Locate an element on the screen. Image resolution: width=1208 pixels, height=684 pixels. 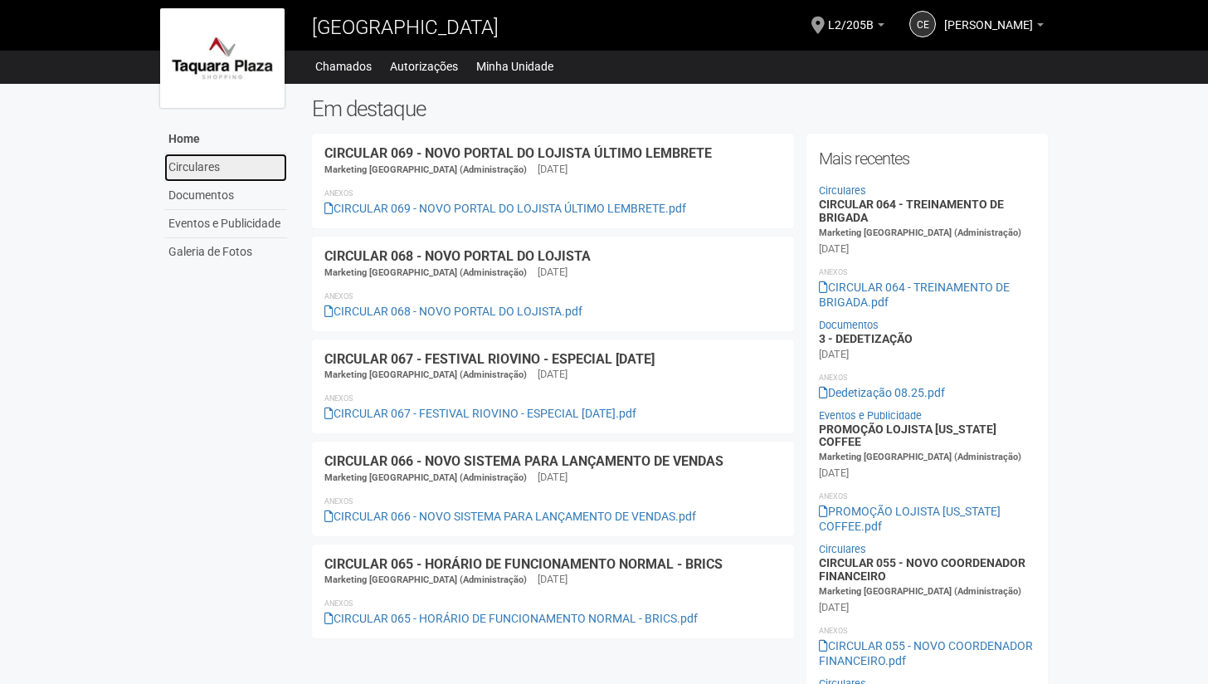
a: CIRCULAR 069 - NOVO PORTAL DO LOJISTA ÚLTIMO LEMBRETE.pdf is located at coordinates (505, 208).